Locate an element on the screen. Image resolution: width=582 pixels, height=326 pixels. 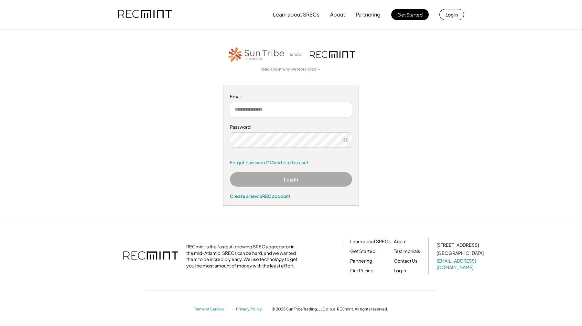
img: STT_Horizontal_Logo%2B-%2BColor.png is located at coordinates (256, 54).